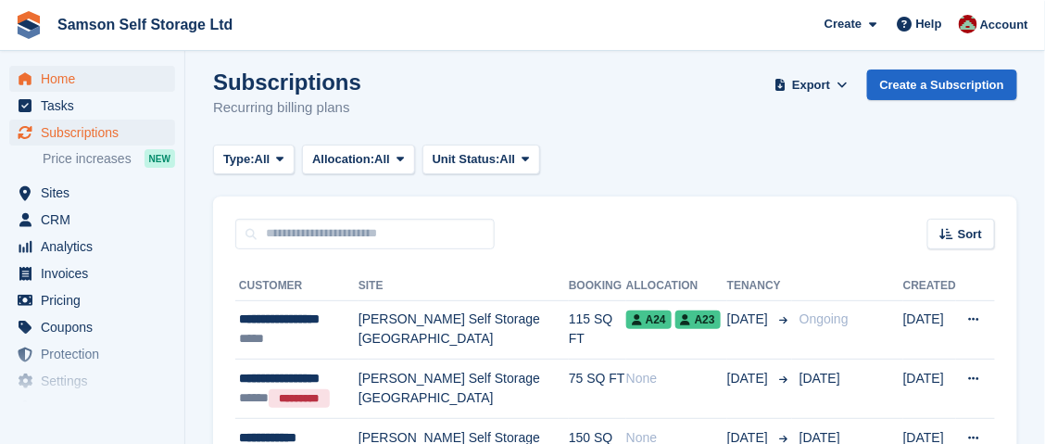 The image size is (1045, 444). I want to click on span: Type:, so click(239, 159).